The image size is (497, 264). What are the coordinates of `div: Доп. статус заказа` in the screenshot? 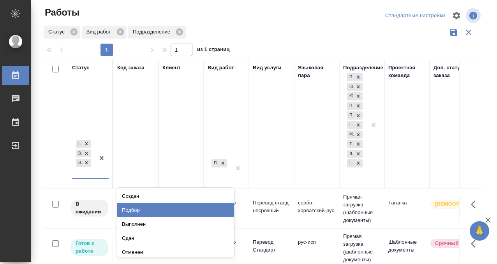 It's located at (454, 72).